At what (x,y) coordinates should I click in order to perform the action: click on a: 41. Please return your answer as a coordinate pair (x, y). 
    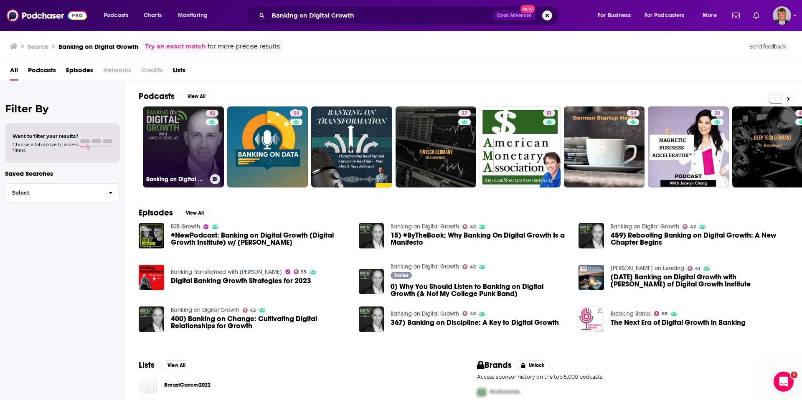
    Looking at the image, I should click on (694, 269).